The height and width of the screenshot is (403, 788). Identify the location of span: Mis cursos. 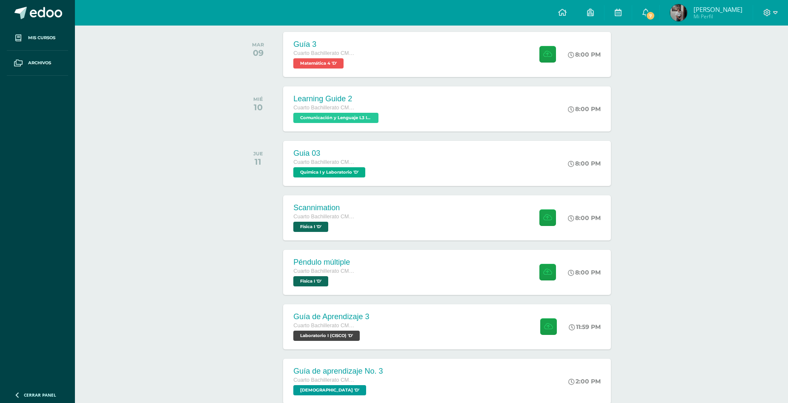
(42, 38).